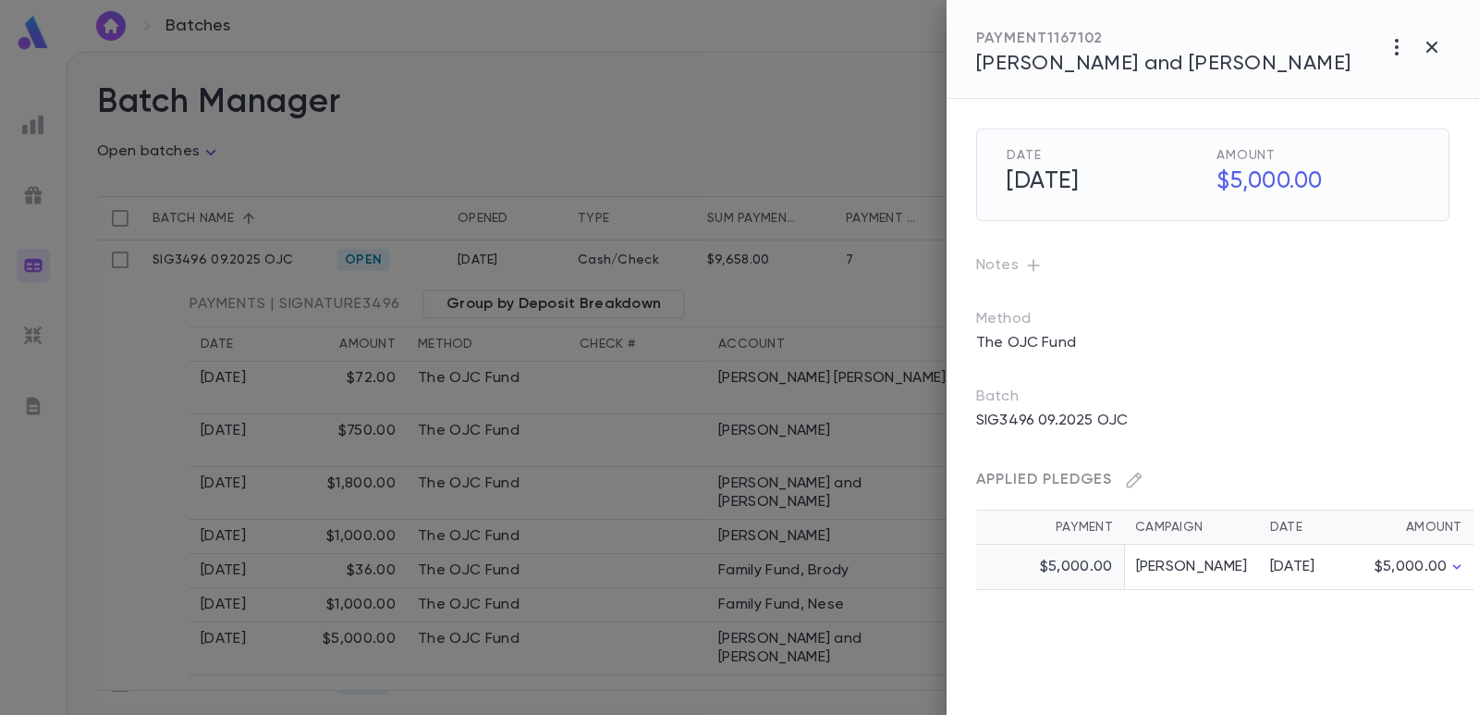 The image size is (1479, 715). Describe the element at coordinates (1052, 421) in the screenshot. I see `p: SIG3496 09.2025 OJC` at that location.